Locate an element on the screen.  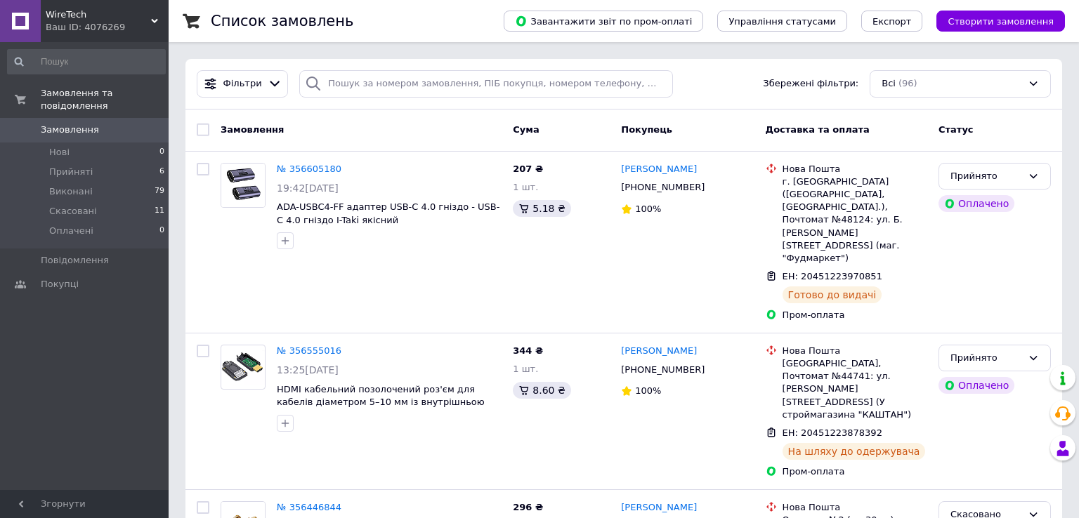
a: HDMI кабельний позолочений роз'єм для кабелів діаметром 5–10 мм із внутрішньою платою та металеви... is located at coordinates (381, 402).